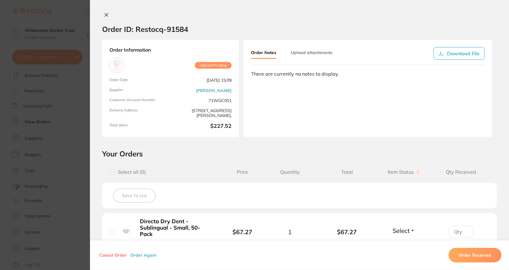  What do you see at coordinates (459, 53) in the screenshot?
I see `button: Download File` at bounding box center [459, 53].